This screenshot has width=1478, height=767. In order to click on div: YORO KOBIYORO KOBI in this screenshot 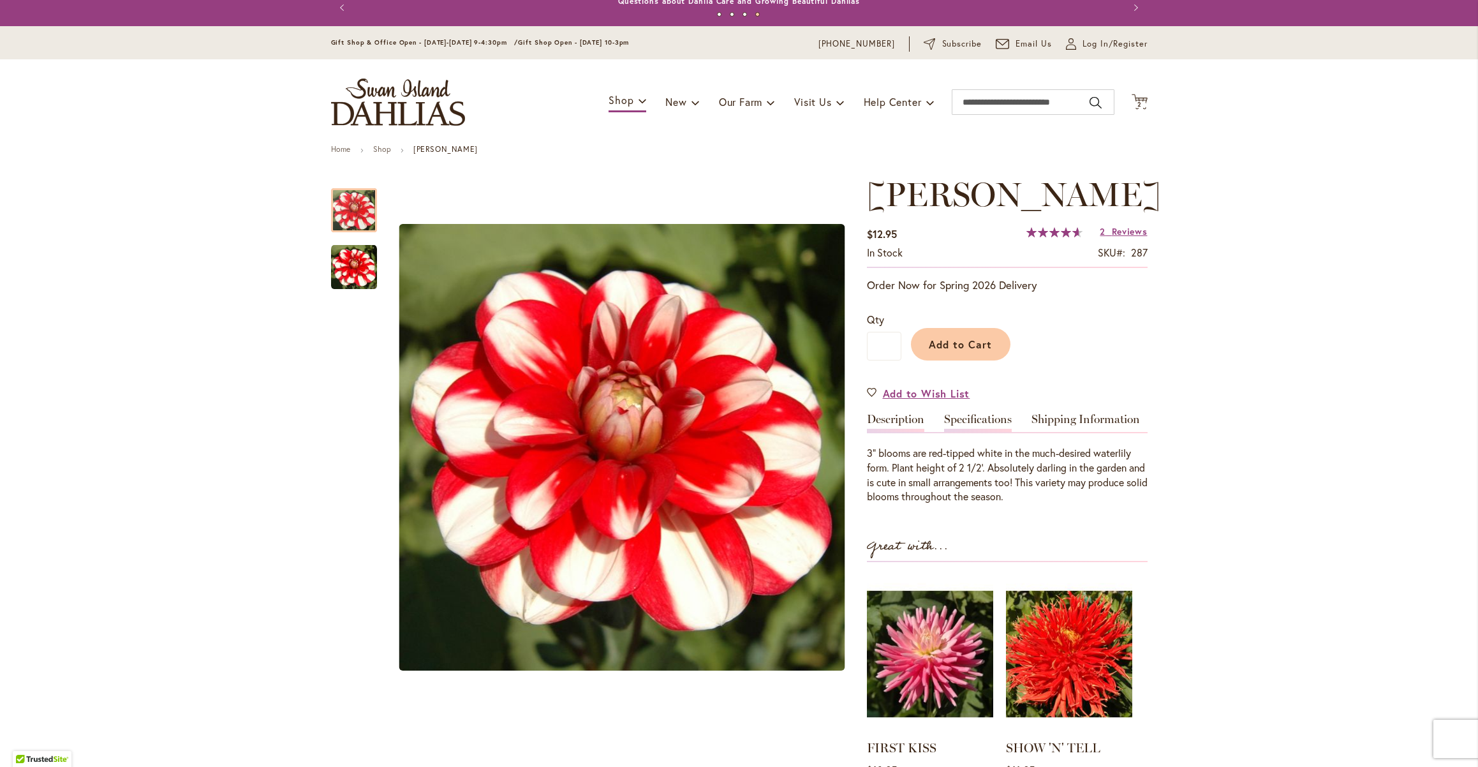, I will do `click(622, 447)`.